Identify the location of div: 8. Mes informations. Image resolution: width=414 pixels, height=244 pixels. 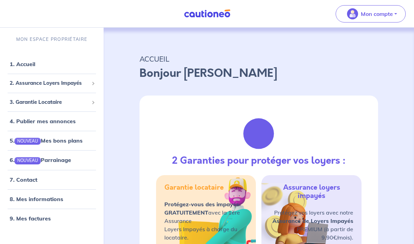
(52, 199).